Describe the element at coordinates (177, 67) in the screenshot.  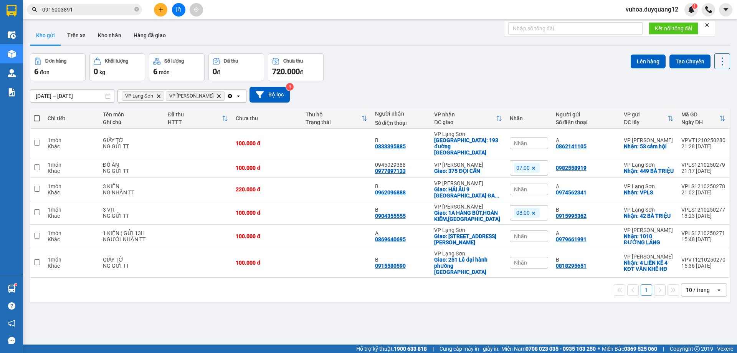
I see `button: Số lượng6món` at that location.